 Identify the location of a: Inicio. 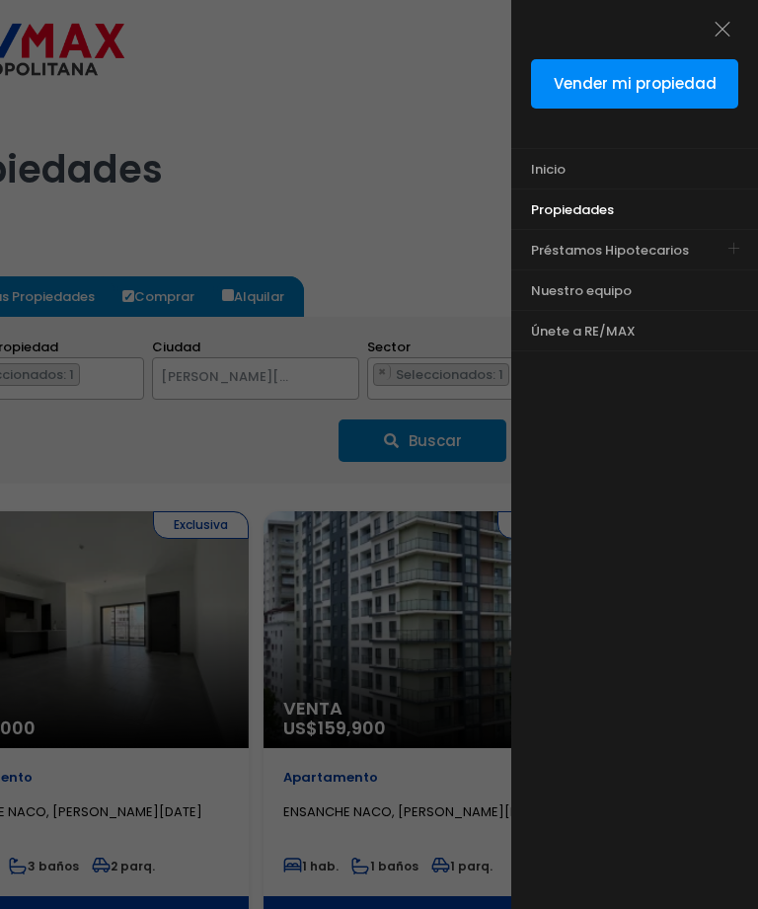
(610, 169).